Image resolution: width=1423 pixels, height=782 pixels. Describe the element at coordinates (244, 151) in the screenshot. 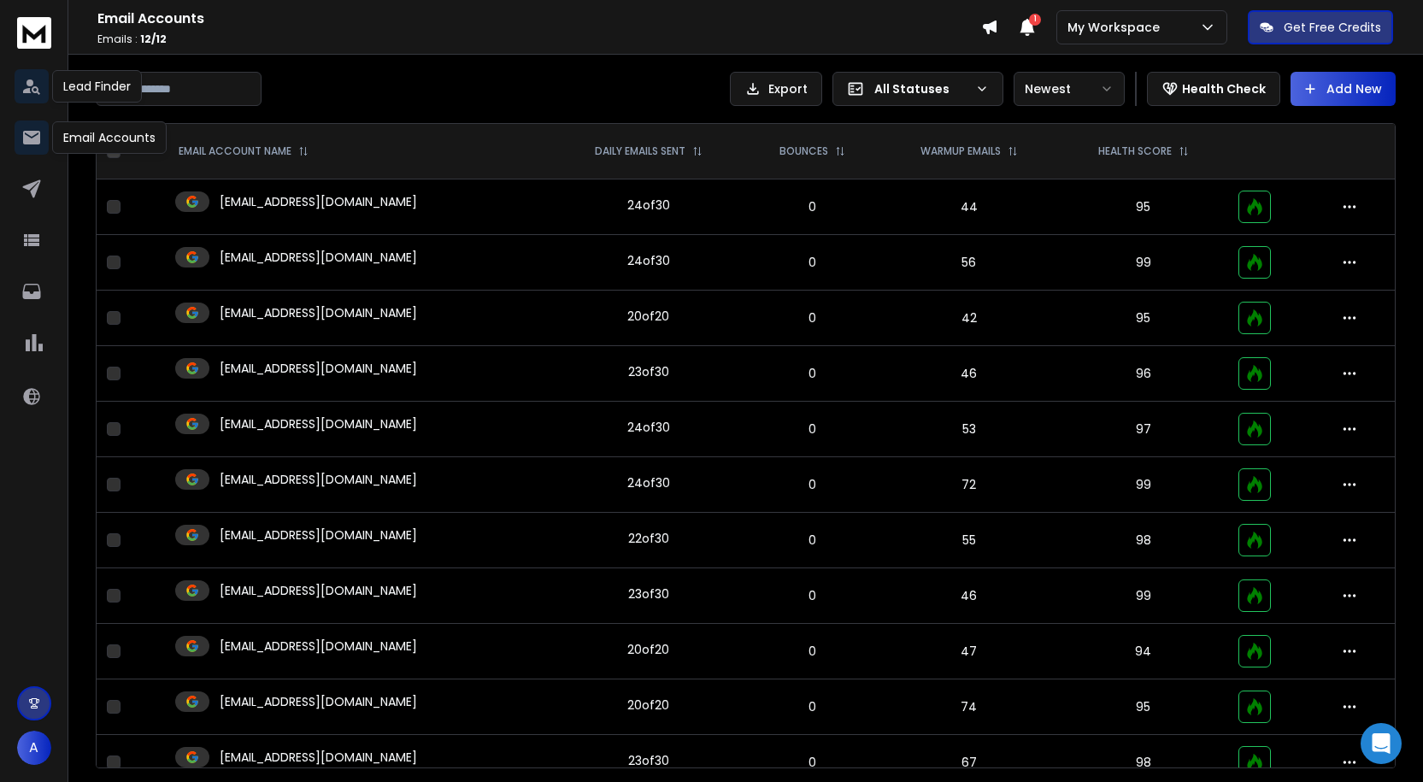

I see `div: EMAIL ACCOUNT NAME` at that location.